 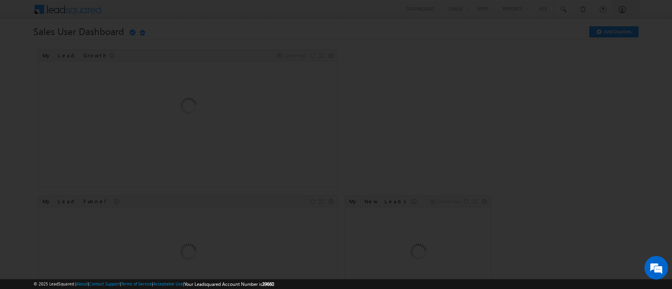 What do you see at coordinates (82, 284) in the screenshot?
I see `a: About` at bounding box center [82, 284].